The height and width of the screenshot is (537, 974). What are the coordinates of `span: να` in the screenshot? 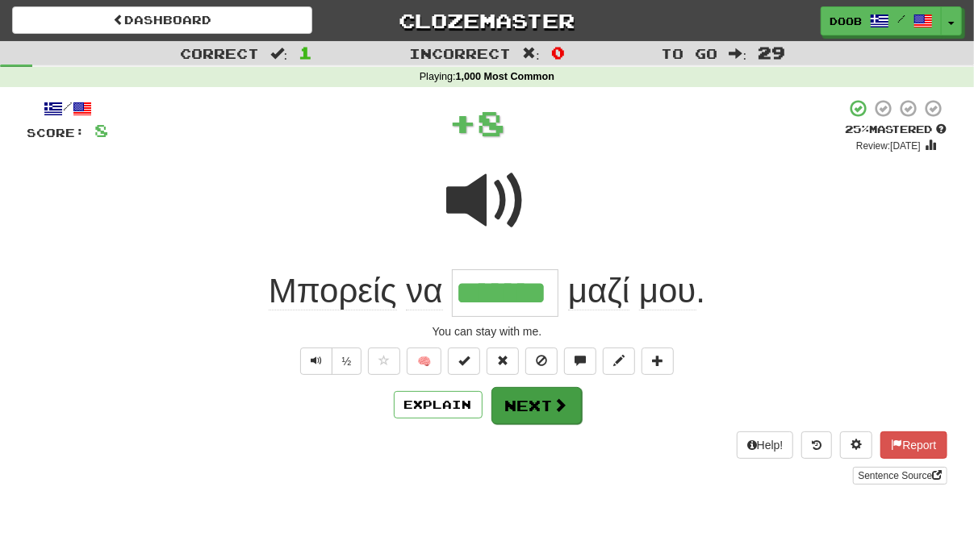 It's located at (424, 291).